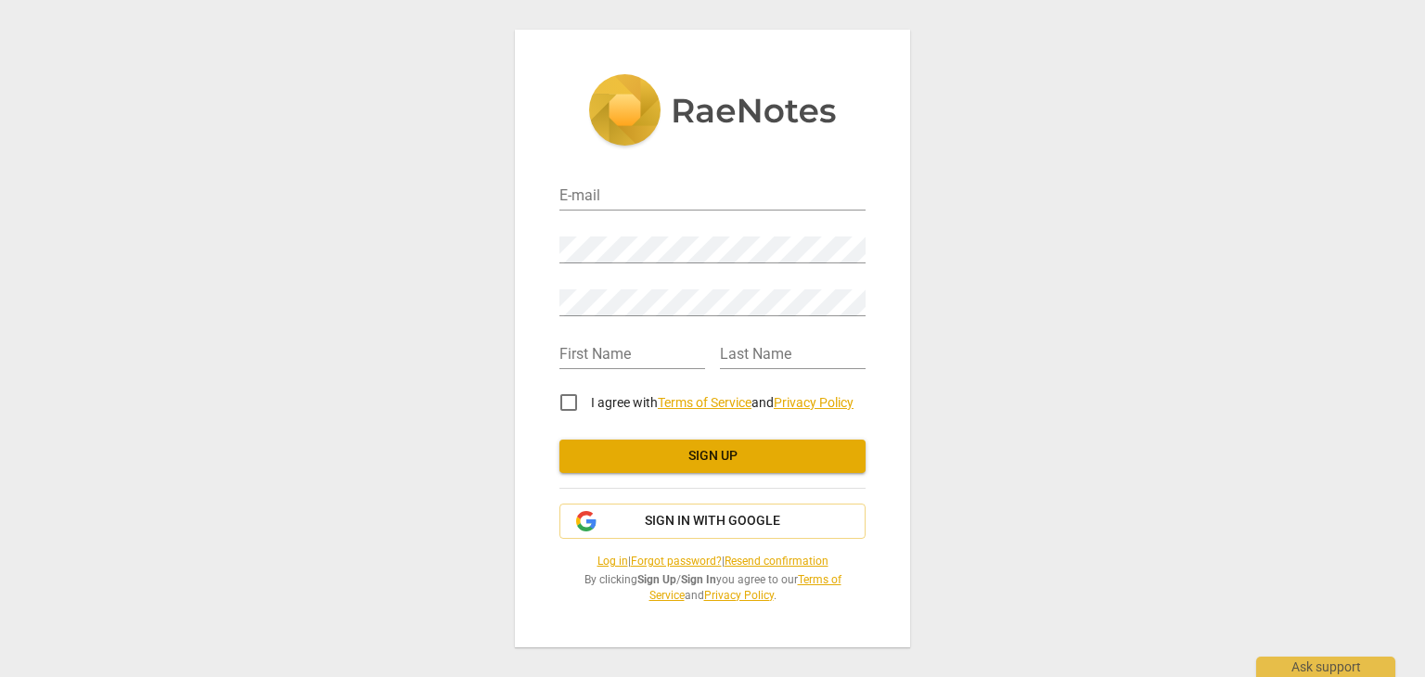  What do you see at coordinates (722, 403) in the screenshot?
I see `span: I agree with and` at bounding box center [722, 403].